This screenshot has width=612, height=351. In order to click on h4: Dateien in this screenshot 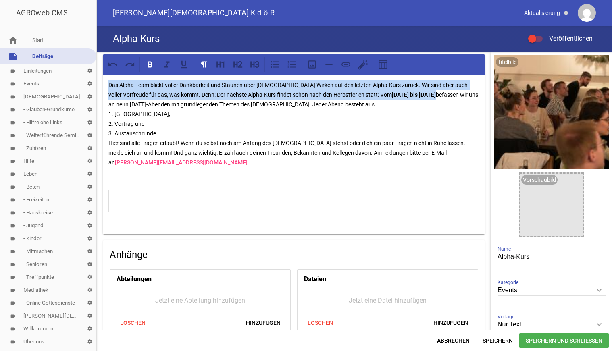, I will do `click(315, 279)`.